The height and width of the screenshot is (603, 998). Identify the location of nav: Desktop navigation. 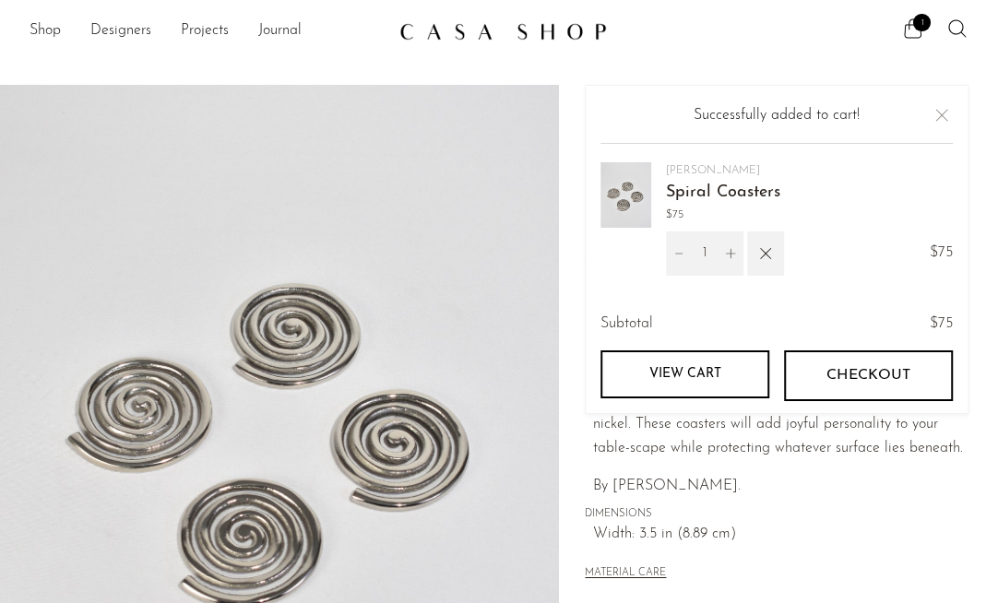
(207, 31).